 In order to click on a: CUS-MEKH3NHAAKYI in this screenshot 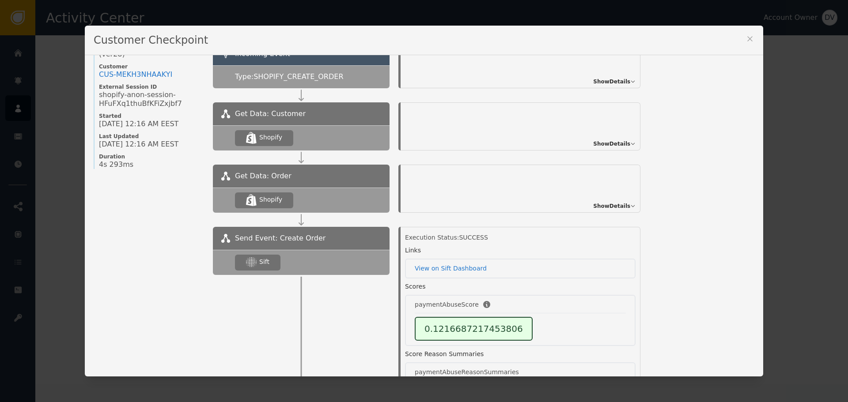, I will do `click(136, 75)`.